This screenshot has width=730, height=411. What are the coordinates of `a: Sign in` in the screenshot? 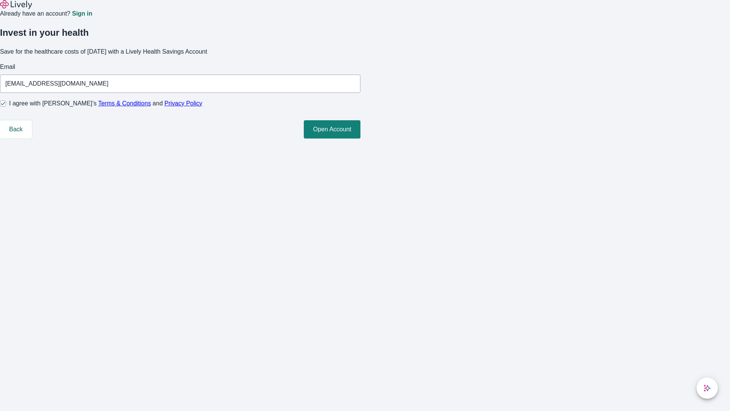 It's located at (82, 14).